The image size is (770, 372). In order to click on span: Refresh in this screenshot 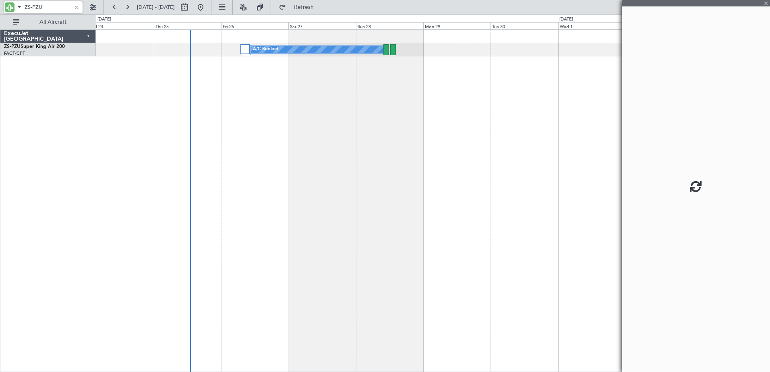, I will do `click(304, 7)`.